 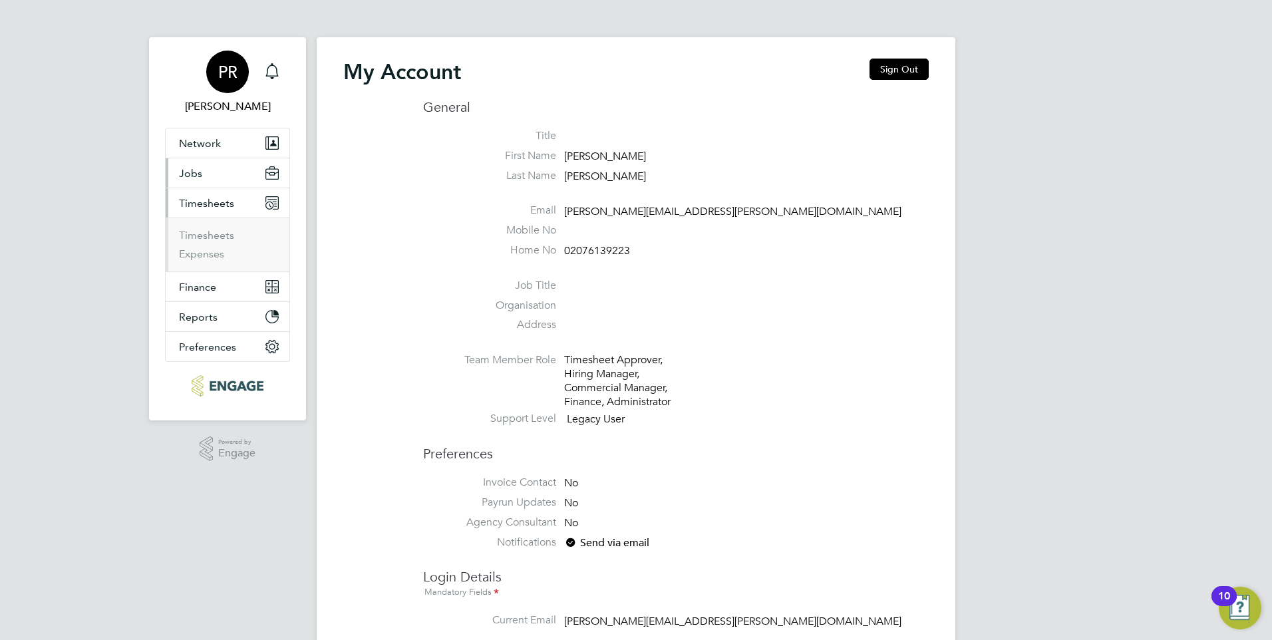 I want to click on label: Support Level, so click(x=489, y=418).